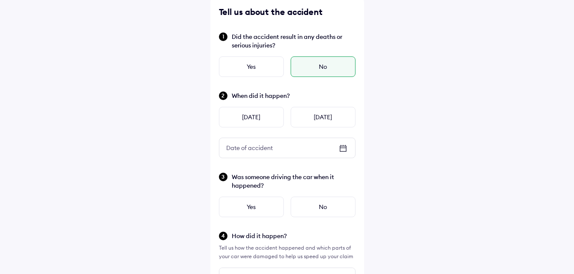  What do you see at coordinates (287, 12) in the screenshot?
I see `div: Tell us about the accident` at bounding box center [287, 12].